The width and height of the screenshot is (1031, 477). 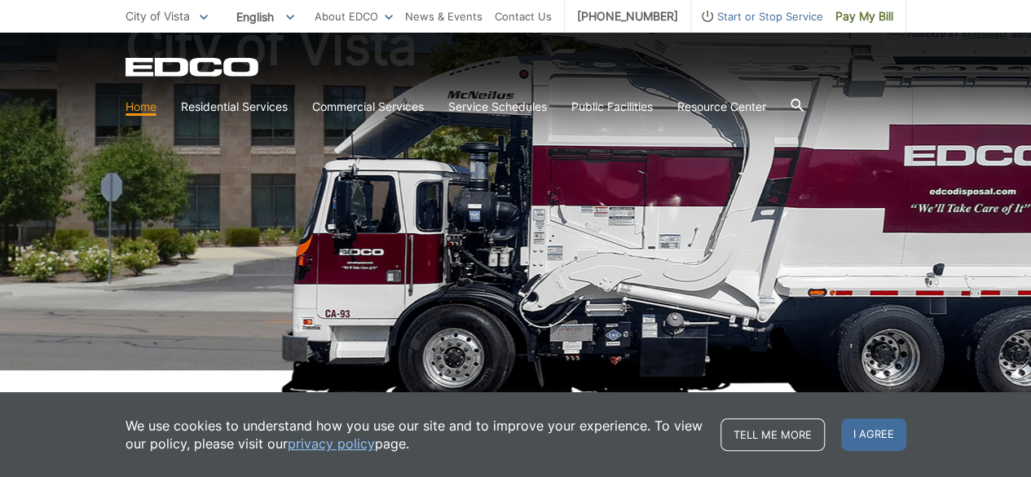 What do you see at coordinates (864, 16) in the screenshot?
I see `span: Pay My Bill` at bounding box center [864, 16].